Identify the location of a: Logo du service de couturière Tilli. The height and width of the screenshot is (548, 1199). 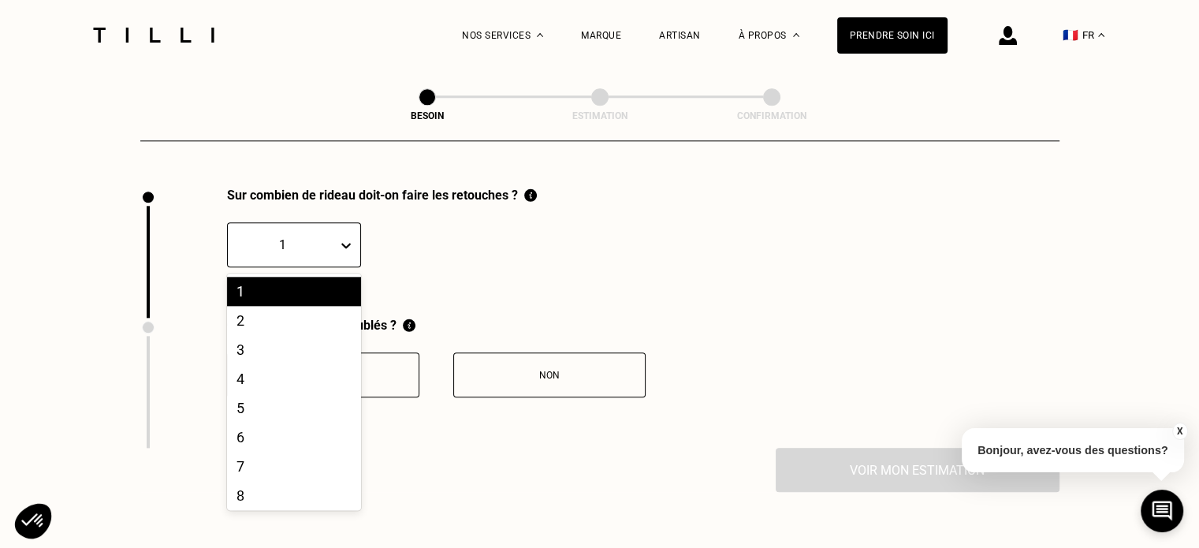
(154, 35).